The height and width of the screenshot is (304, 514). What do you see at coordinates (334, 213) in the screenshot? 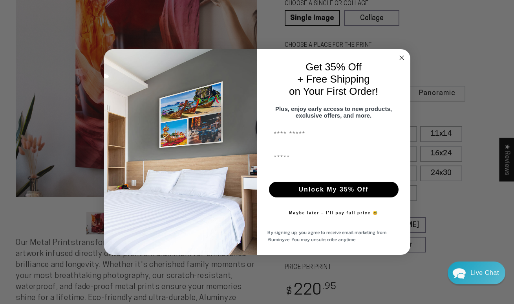
I see `button: Maybe later – I’ll pay full price 😅` at bounding box center [334, 213].